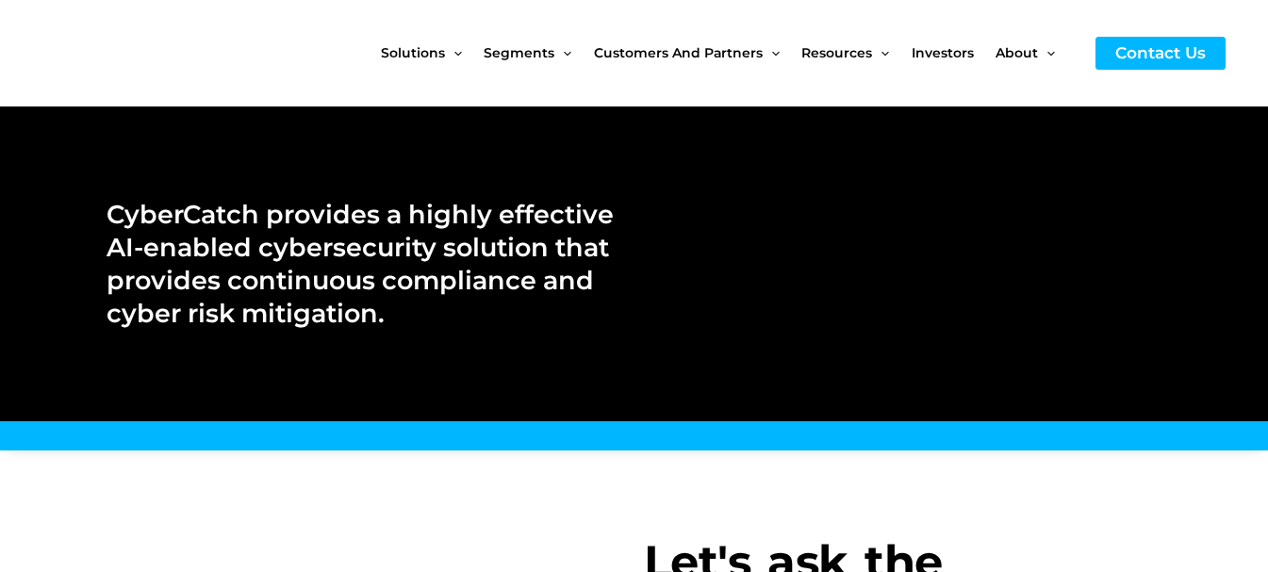  I want to click on span: Segments, so click(519, 53).